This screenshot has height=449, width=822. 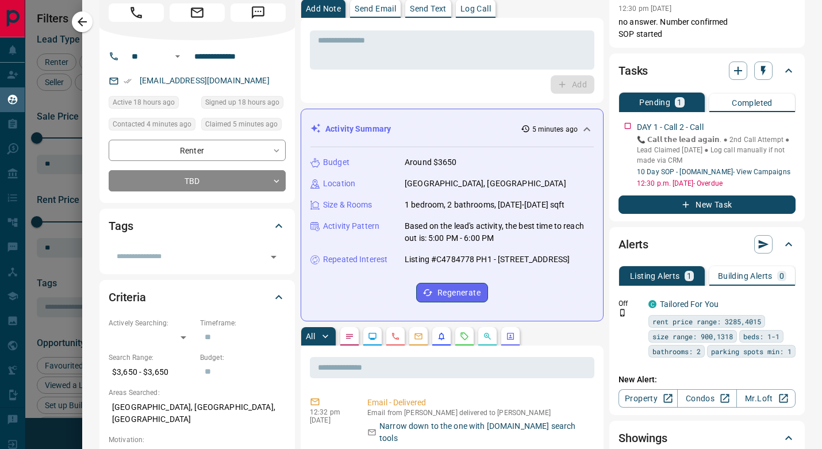 I want to click on p: Send Email, so click(x=375, y=9).